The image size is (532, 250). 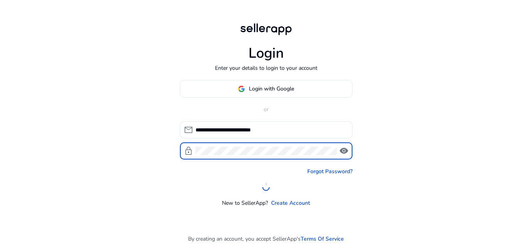 I want to click on p: or, so click(x=266, y=109).